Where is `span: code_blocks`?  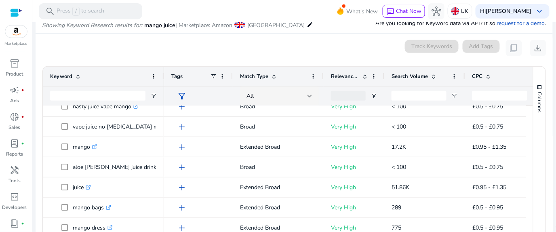 span: code_blocks is located at coordinates (15, 197).